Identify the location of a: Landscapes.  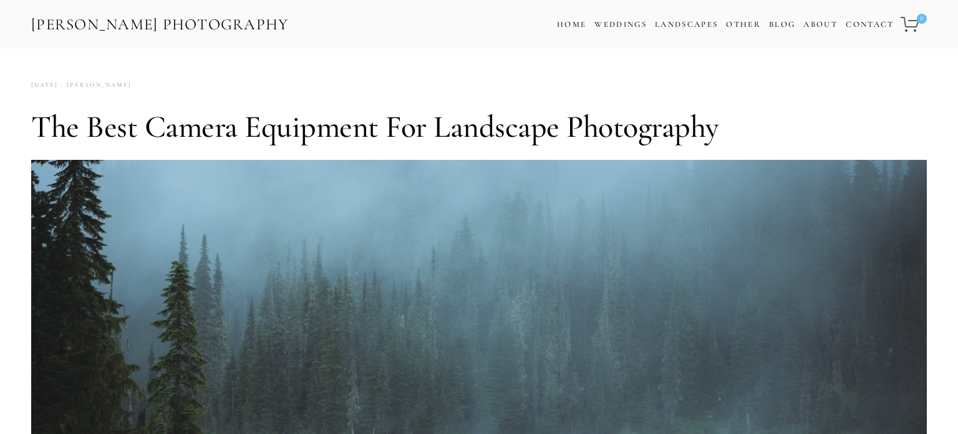
(686, 24).